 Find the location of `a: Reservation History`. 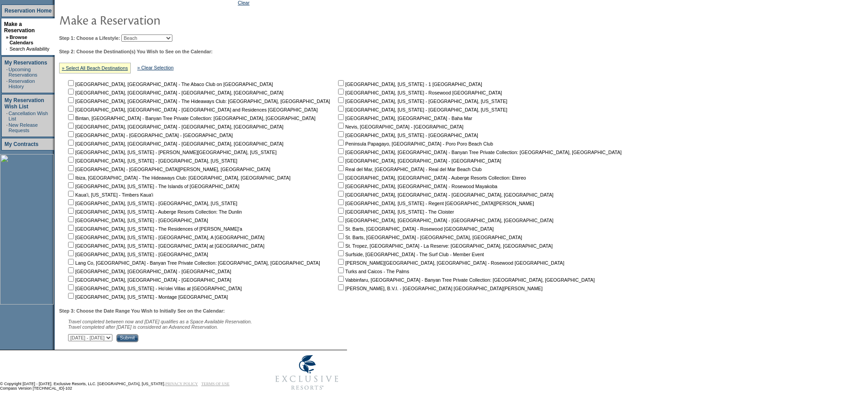

a: Reservation History is located at coordinates (21, 84).